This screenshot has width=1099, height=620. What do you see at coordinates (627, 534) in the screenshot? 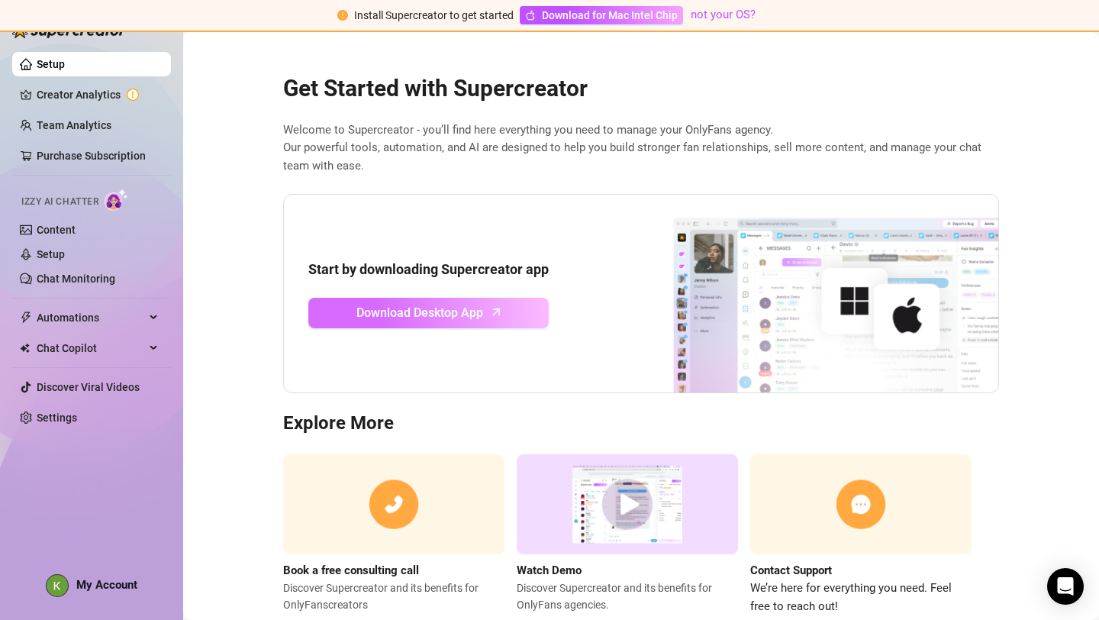
I see `a: Watch DemoDiscover Supercreator and its benefits for OnlyFans agencies.` at bounding box center [627, 534].